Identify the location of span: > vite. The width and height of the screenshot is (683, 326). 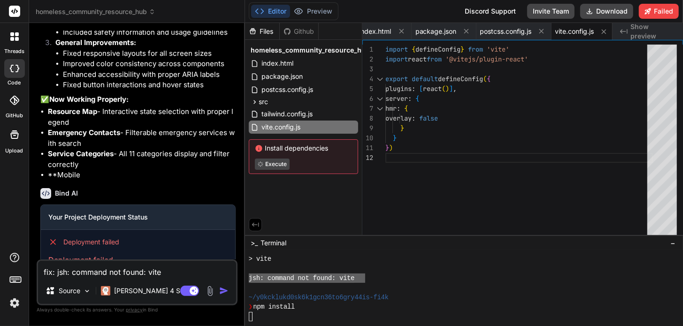
(260, 259).